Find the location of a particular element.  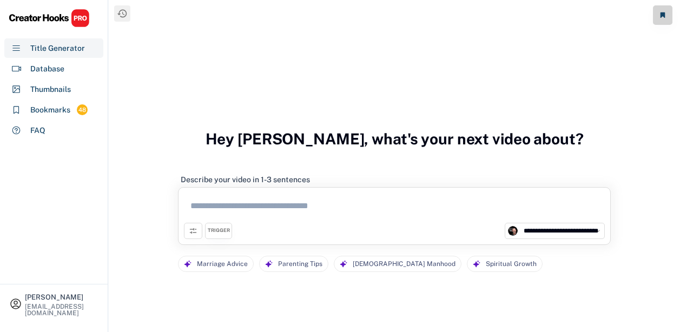

div: TRIGGER is located at coordinates (219, 231).